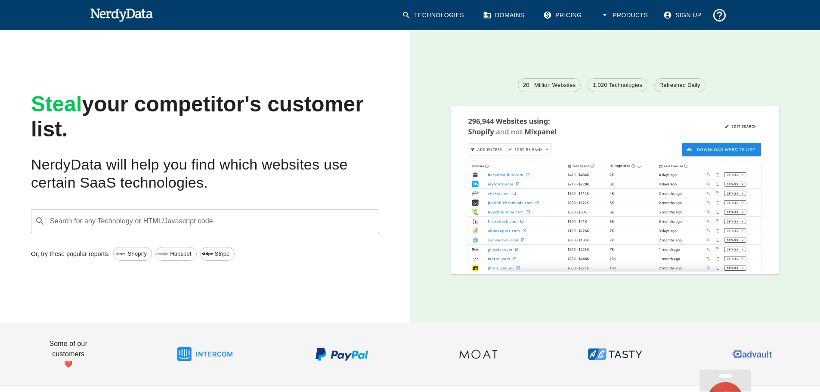 The image size is (820, 392). What do you see at coordinates (205, 174) in the screenshot?
I see `h2: NerdyData will help you find which websites use certain SaaS technologies.` at bounding box center [205, 174].